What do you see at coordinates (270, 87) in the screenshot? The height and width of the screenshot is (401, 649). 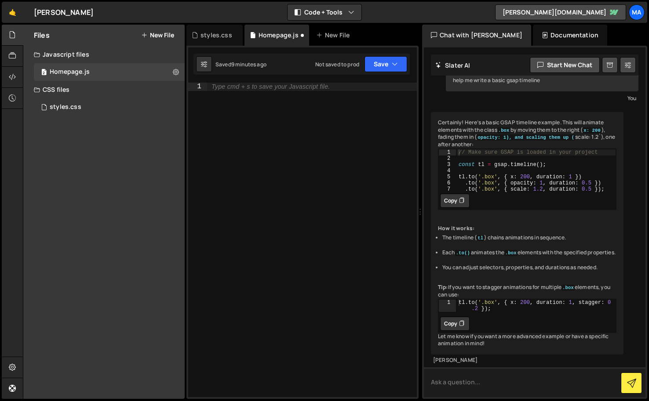 I see `div: Type cmd + s to save your Javascript file.` at bounding box center [270, 87].